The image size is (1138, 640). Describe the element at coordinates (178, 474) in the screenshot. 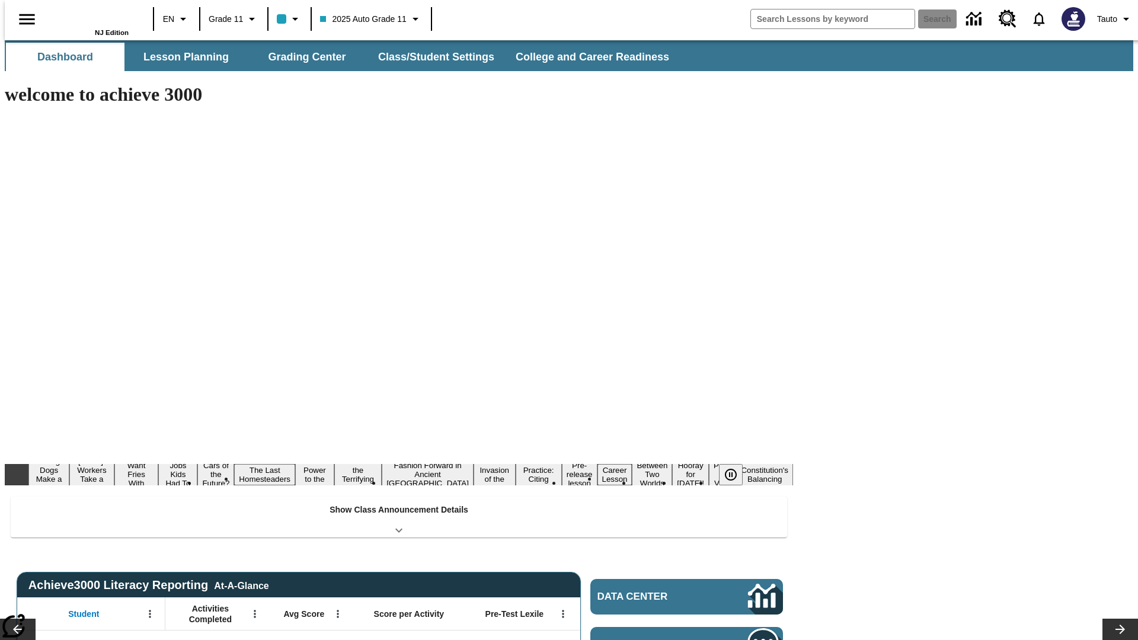

I see `button: Slide 4 Dirty Jobs Kids Had To Do` at that location.